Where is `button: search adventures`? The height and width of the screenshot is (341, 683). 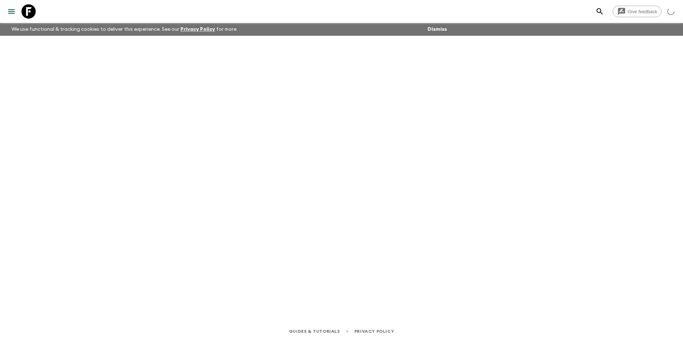 button: search adventures is located at coordinates (599, 11).